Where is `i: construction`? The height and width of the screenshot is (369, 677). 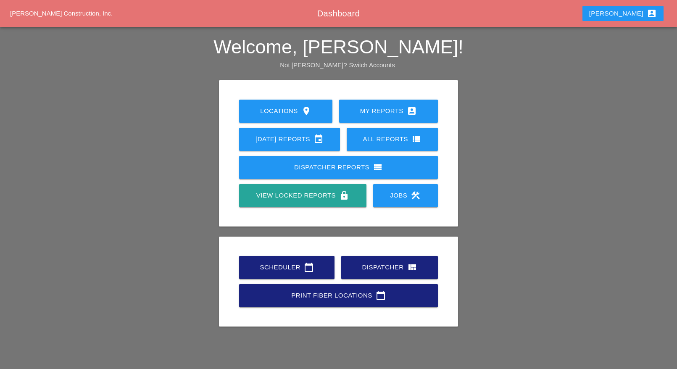
i: construction is located at coordinates (416, 195).